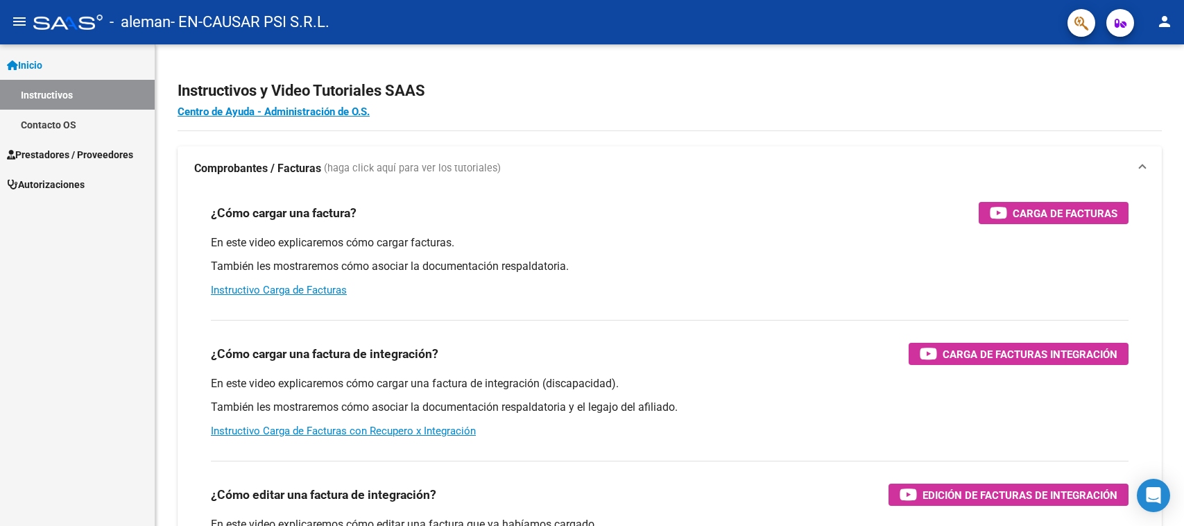 The width and height of the screenshot is (1184, 526). What do you see at coordinates (412, 169) in the screenshot?
I see `span: (haga click aquí para ver los tutoriales)` at bounding box center [412, 169].